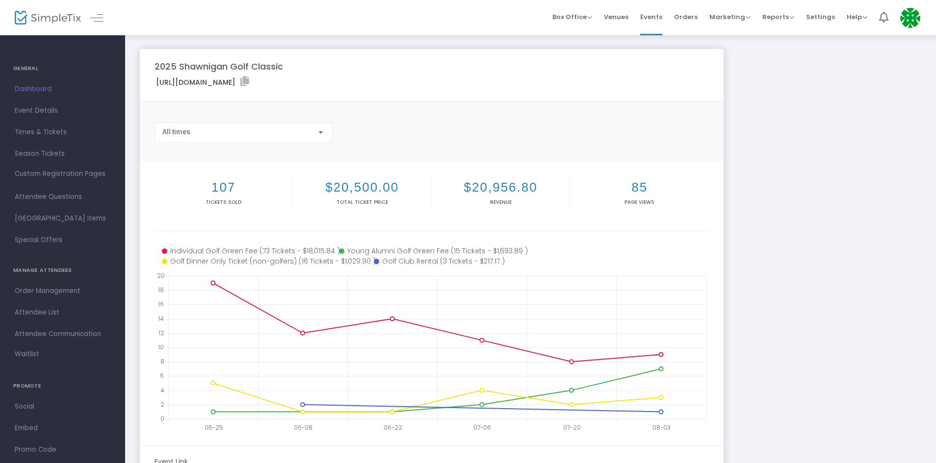 The image size is (936, 463). Describe the element at coordinates (62, 111) in the screenshot. I see `span: Event Details` at that location.